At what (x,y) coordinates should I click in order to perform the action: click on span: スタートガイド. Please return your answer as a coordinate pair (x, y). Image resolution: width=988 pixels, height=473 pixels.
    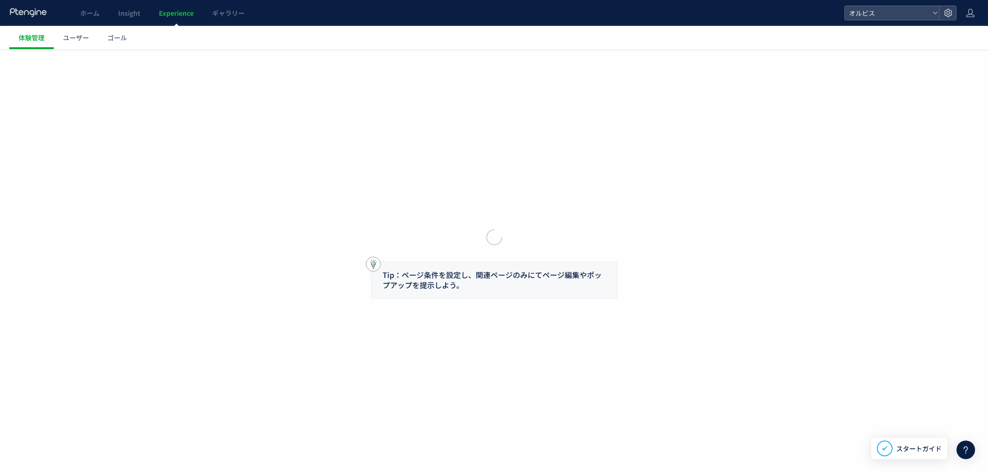
    Looking at the image, I should click on (919, 448).